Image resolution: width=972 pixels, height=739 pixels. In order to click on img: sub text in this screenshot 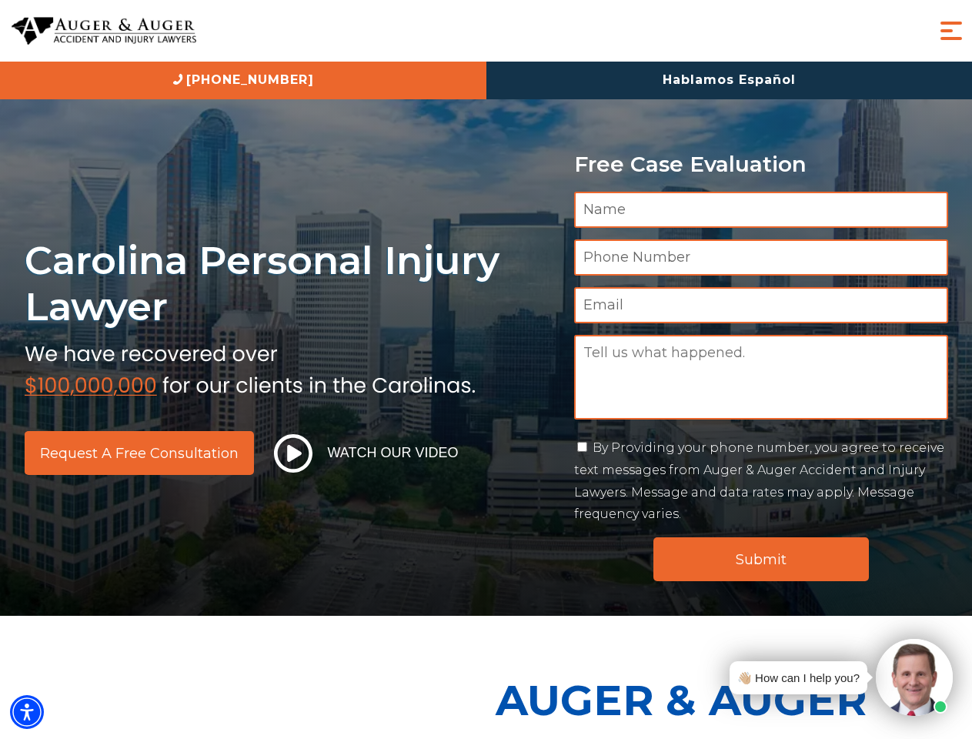, I will do `click(250, 367)`.